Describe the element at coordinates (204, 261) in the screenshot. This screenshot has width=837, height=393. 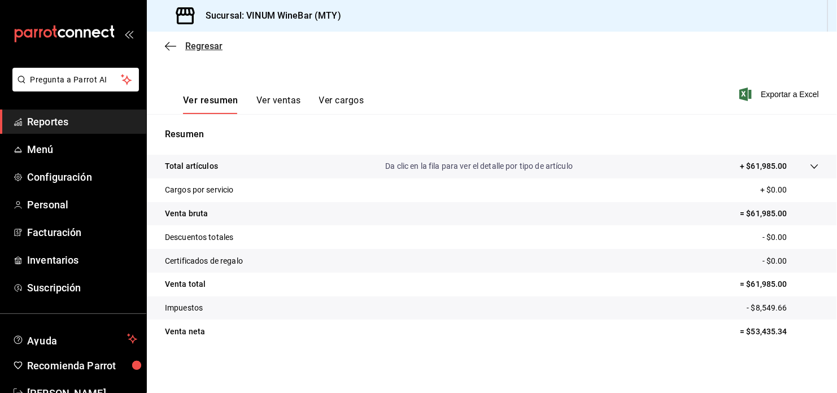
I see `p: Certificados de regalo` at that location.